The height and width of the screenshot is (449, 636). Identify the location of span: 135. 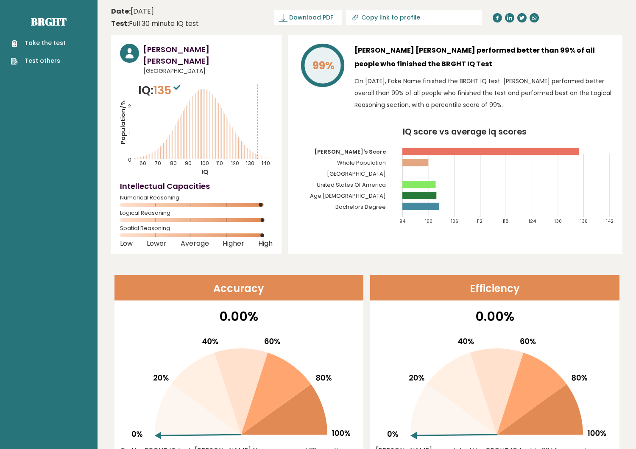
(168, 90).